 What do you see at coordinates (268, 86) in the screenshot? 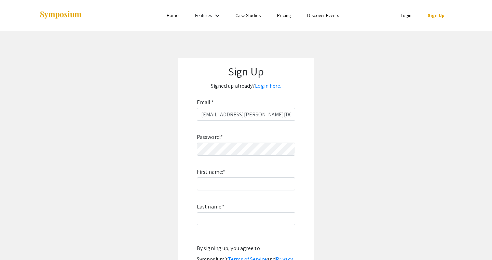
I see `a: Login here.` at bounding box center [268, 86].